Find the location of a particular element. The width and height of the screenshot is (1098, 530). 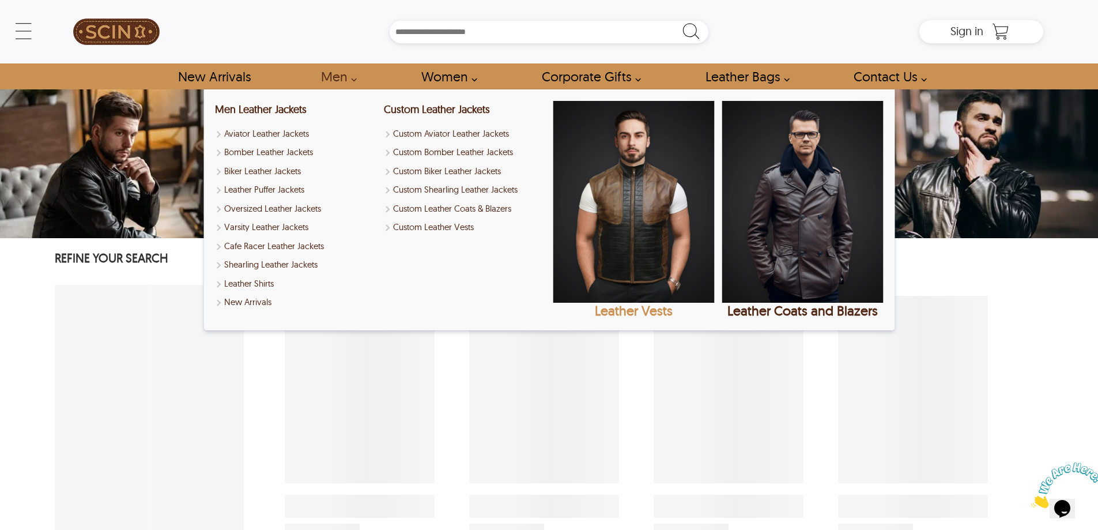

a: Shopping Cart is located at coordinates (1000, 32).